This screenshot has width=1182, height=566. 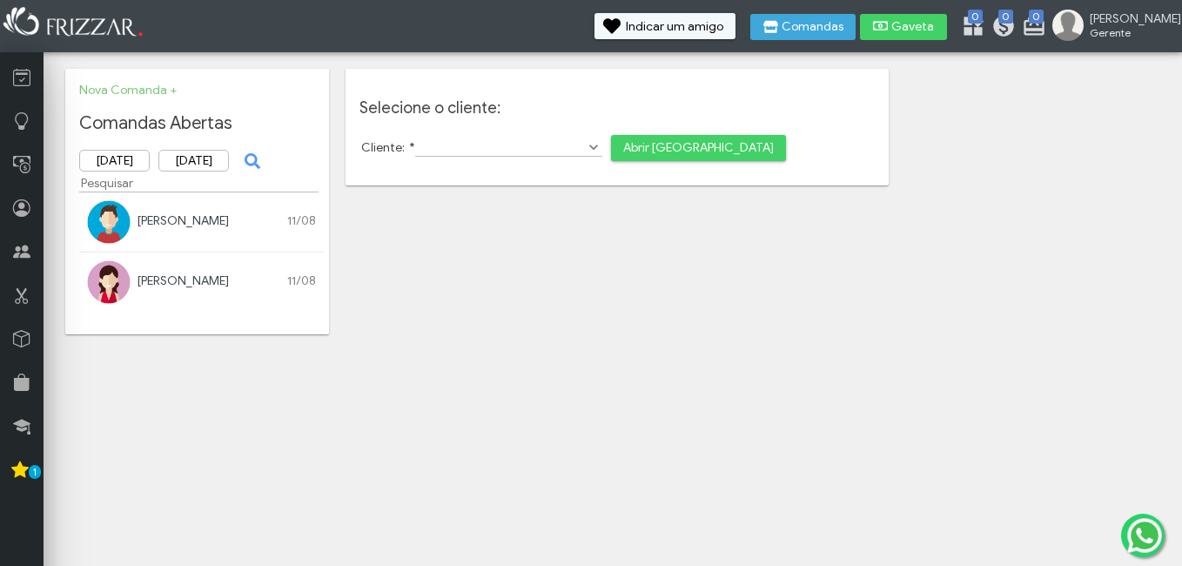 I want to click on h3: Selecione o cliente:, so click(x=617, y=108).